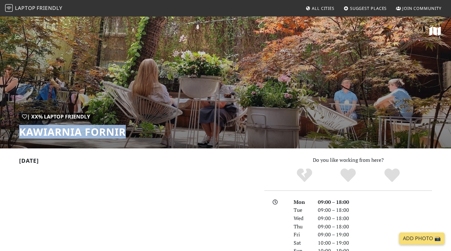  Describe the element at coordinates (49, 8) in the screenshot. I see `span: Friendly` at that location.